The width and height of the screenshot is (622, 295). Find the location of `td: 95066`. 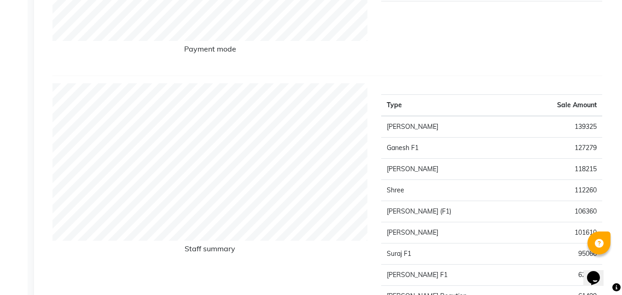

td: 95066 is located at coordinates (563, 254).